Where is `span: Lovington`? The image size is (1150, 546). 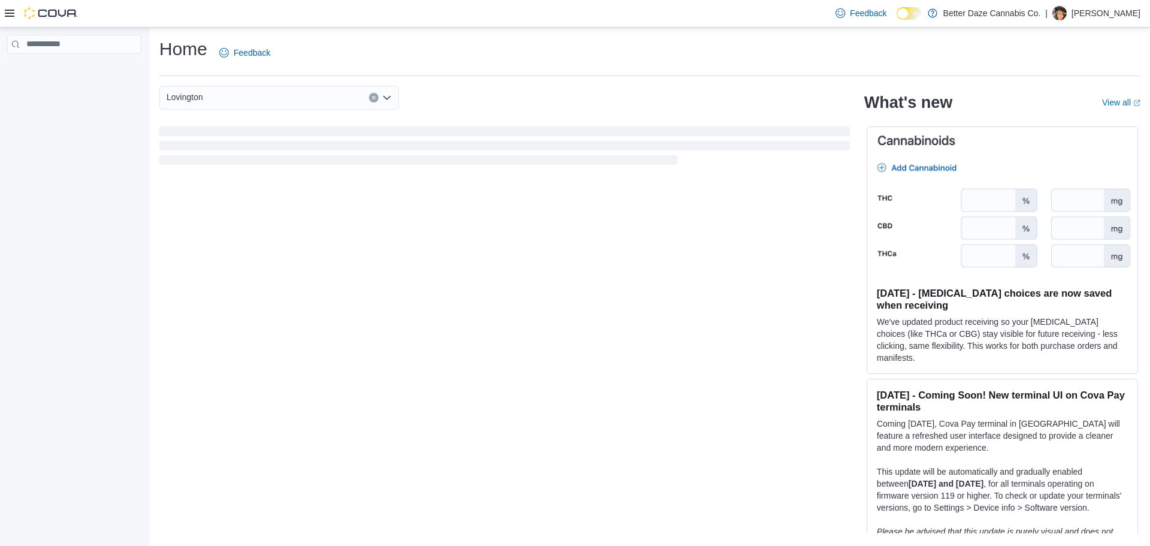 span: Lovington is located at coordinates (185, 97).